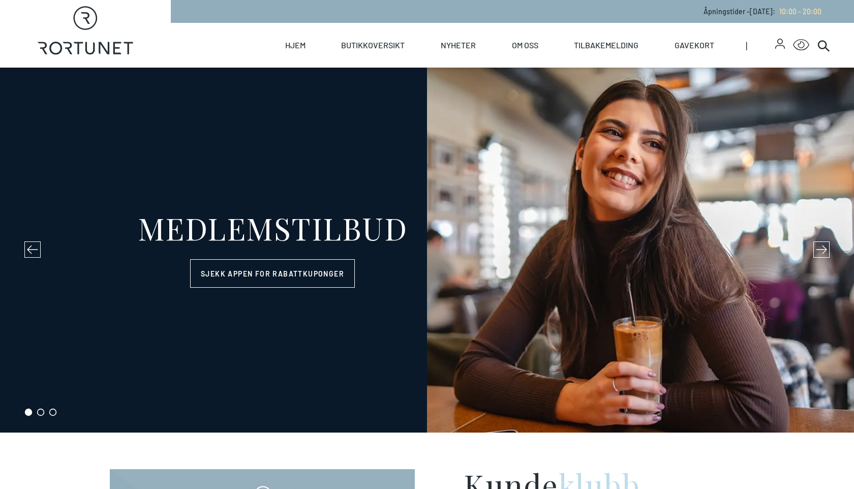 The image size is (854, 489). I want to click on a: Nyheter, so click(458, 45).